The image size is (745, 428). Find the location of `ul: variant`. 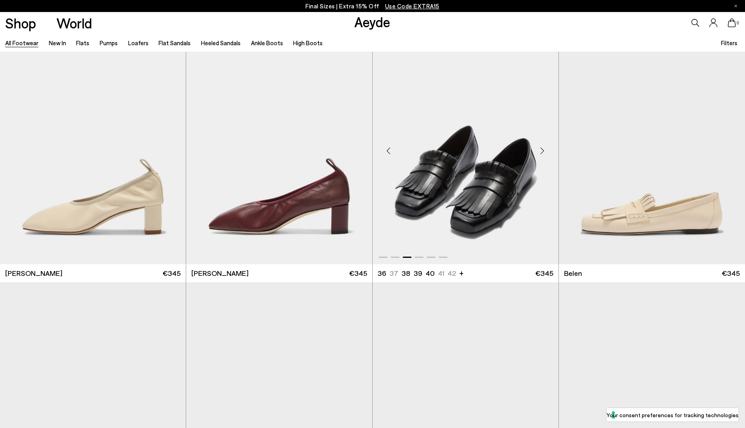

ul: variant is located at coordinates (415, 273).